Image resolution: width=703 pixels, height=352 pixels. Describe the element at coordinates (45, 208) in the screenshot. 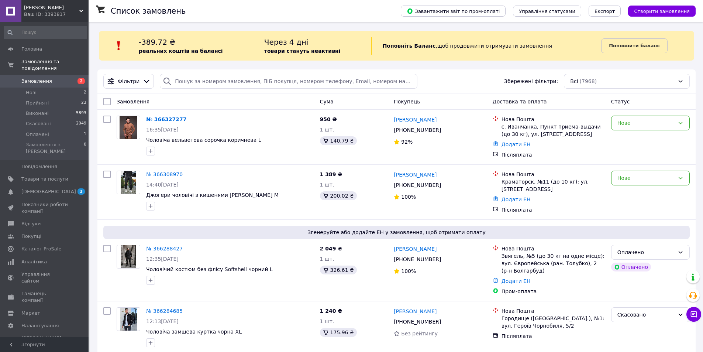

I see `span: Показники роботи компанії` at that location.